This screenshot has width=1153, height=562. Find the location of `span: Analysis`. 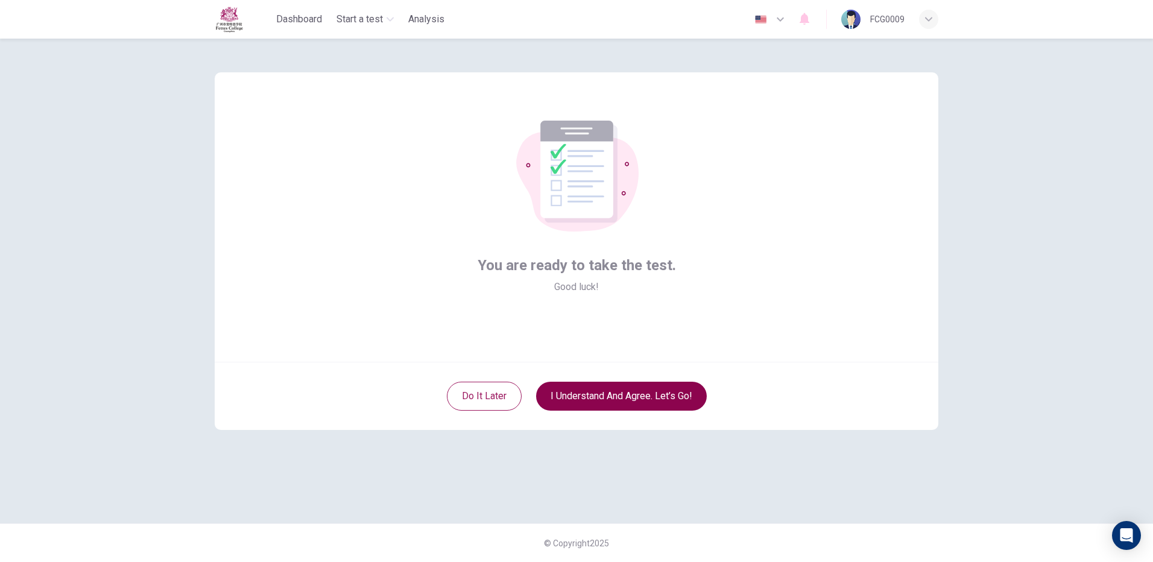

span: Analysis is located at coordinates (426, 19).